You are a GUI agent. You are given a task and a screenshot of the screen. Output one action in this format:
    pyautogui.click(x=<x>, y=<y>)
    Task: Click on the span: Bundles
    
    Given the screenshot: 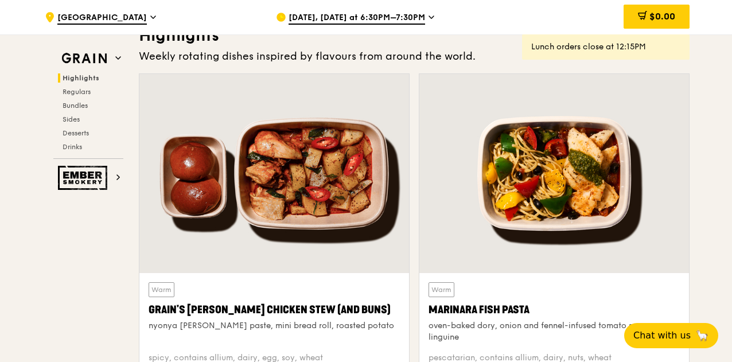 What is the action you would take?
    pyautogui.click(x=75, y=106)
    